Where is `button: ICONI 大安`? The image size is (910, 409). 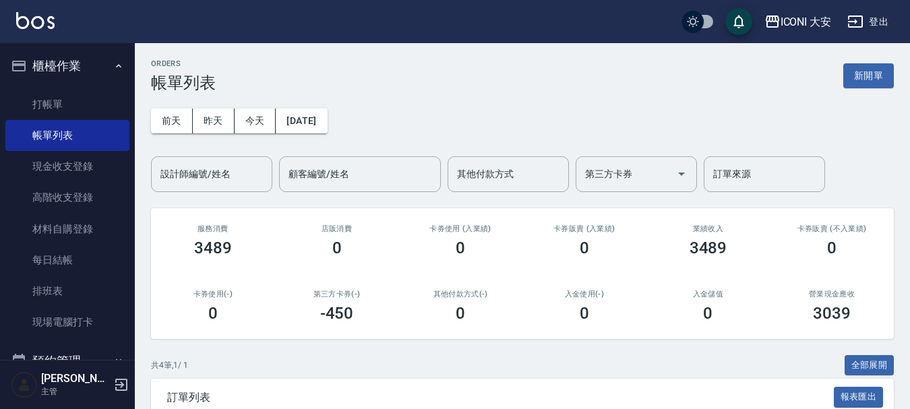 button: ICONI 大安 is located at coordinates (798, 22).